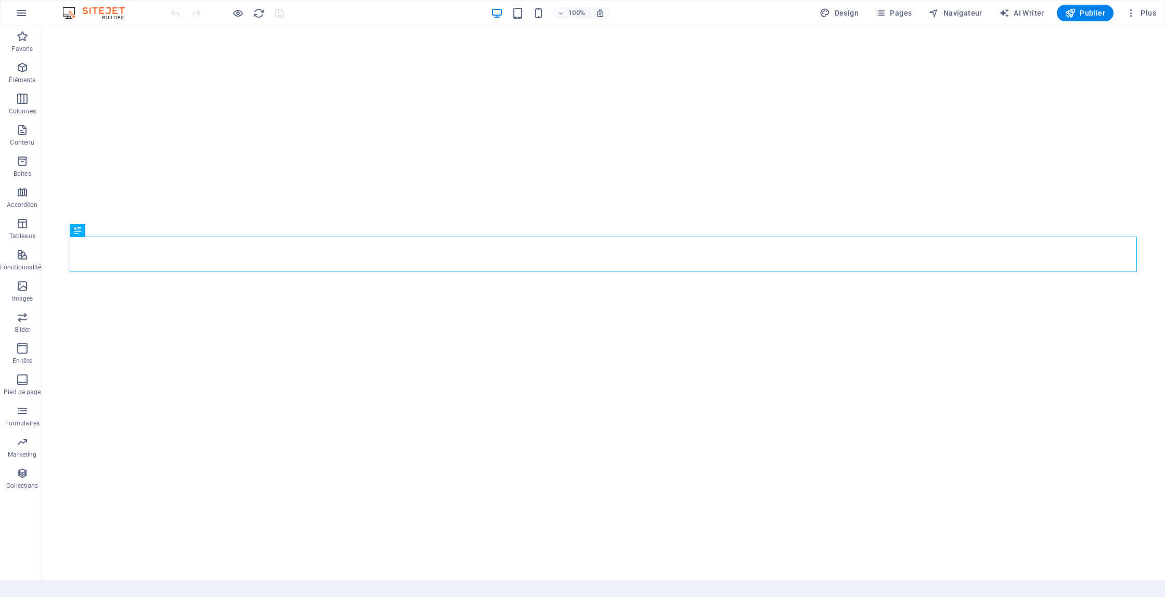 The height and width of the screenshot is (597, 1165). Describe the element at coordinates (893, 13) in the screenshot. I see `button: Pages` at that location.